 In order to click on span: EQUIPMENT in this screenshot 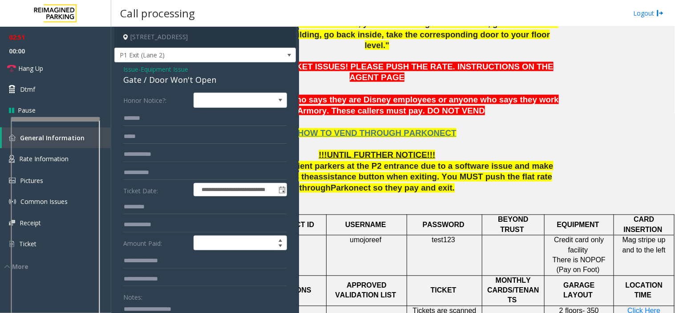, I will do `click(578, 225)`.